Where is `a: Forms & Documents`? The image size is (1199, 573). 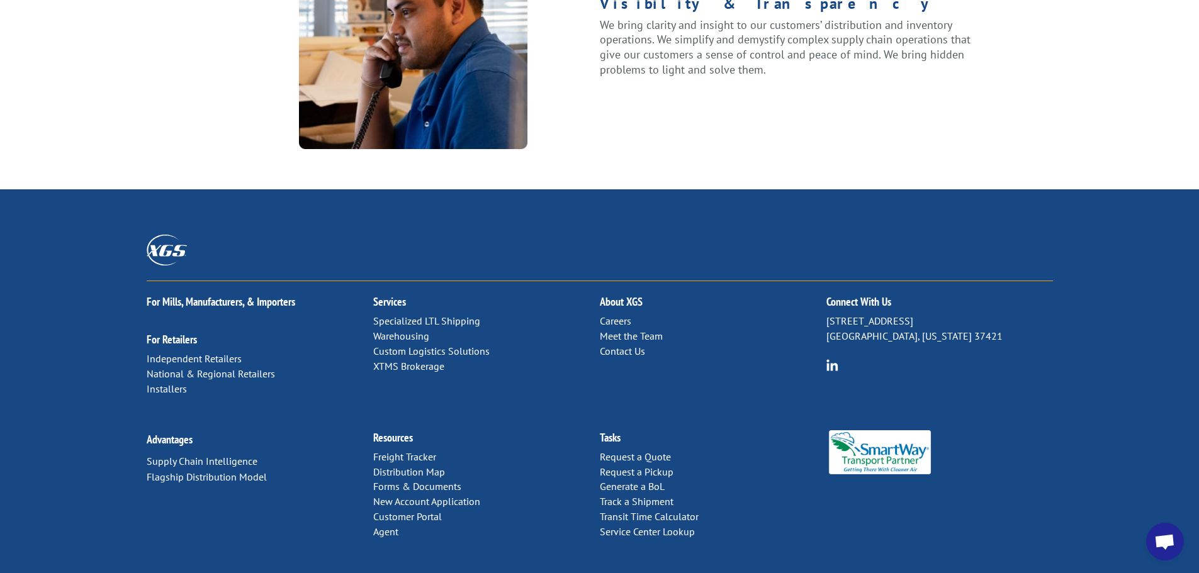 a: Forms & Documents is located at coordinates (417, 486).